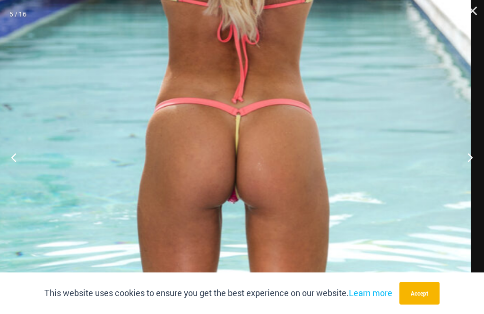 The width and height of the screenshot is (484, 314). I want to click on button: Next, so click(466, 157).